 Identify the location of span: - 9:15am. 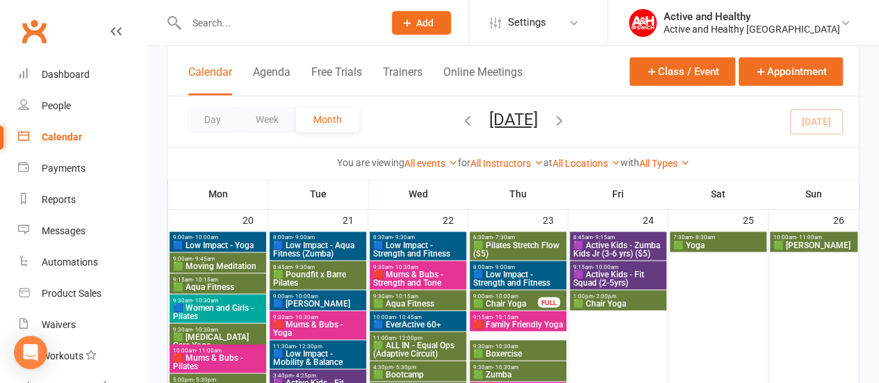
(604, 237).